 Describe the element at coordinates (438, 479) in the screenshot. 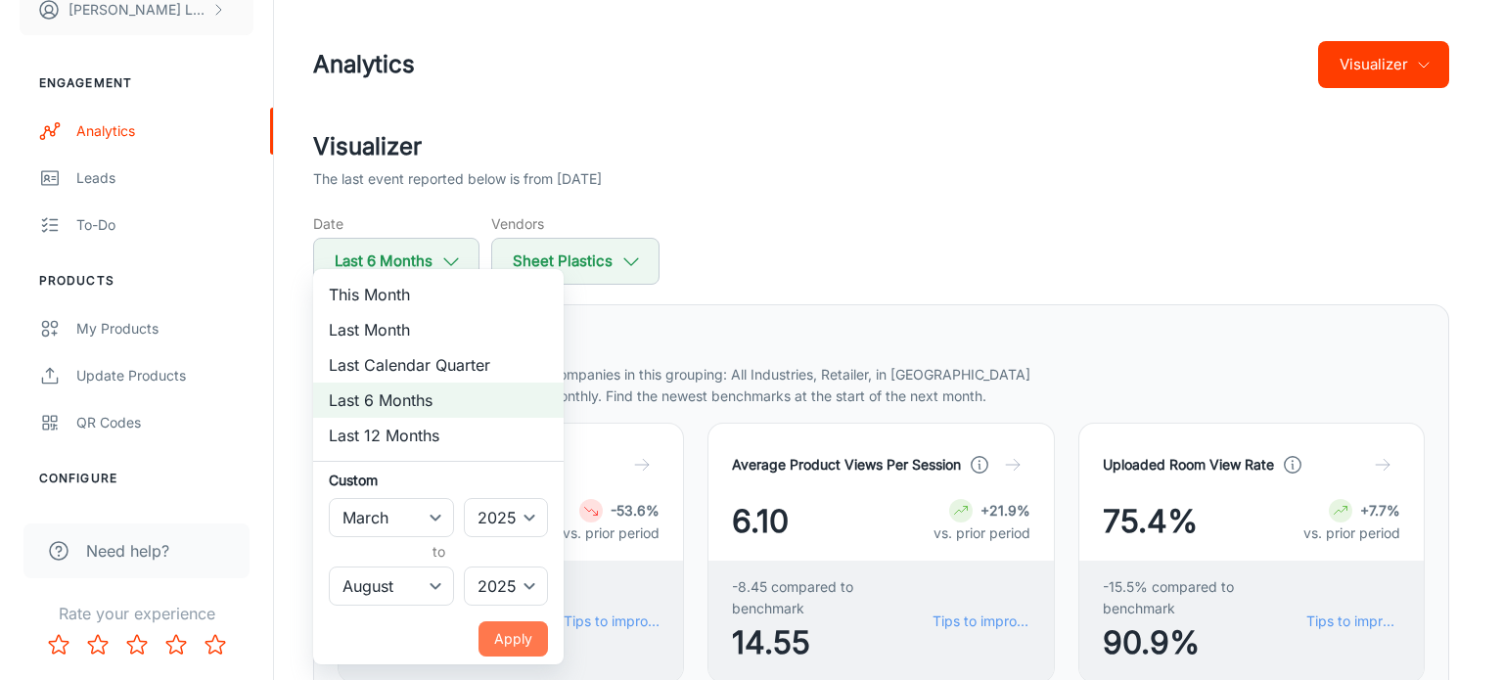

I see `h6: Custom` at that location.